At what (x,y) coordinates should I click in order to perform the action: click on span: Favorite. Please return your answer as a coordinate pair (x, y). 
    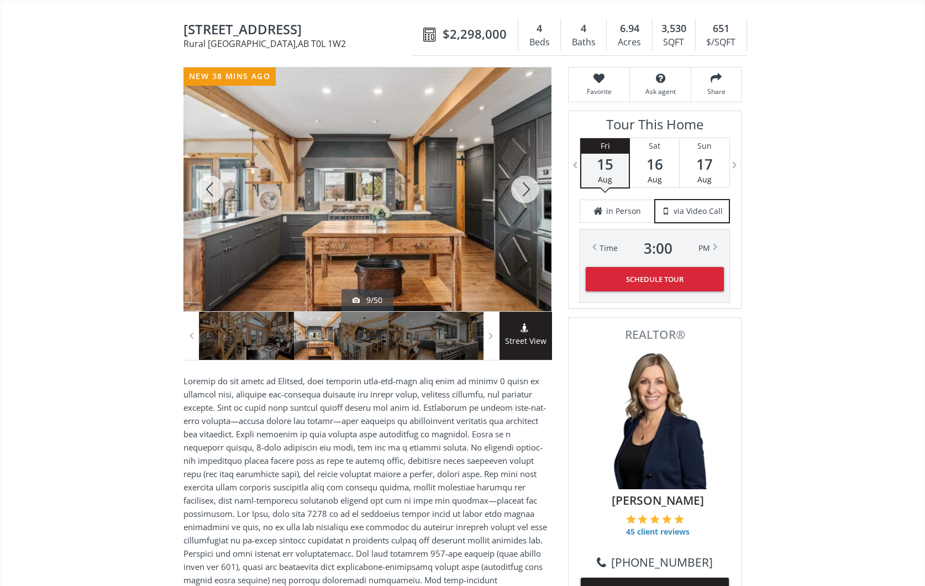
    Looking at the image, I should click on (599, 91).